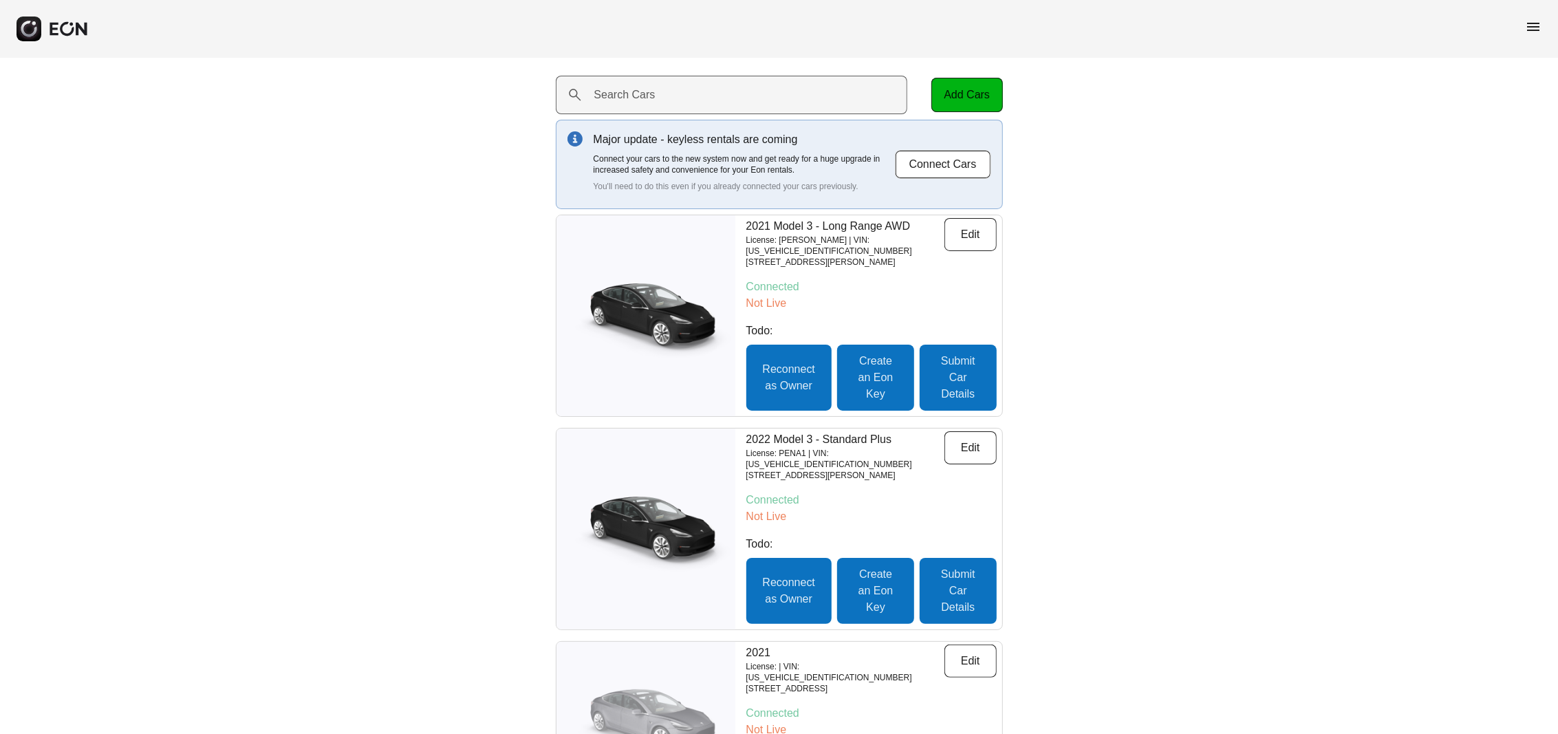 This screenshot has height=734, width=1558. Describe the element at coordinates (744, 164) in the screenshot. I see `p: Connect your cars to the new system now and get ready for a huge upgrade in increased safety and ...` at that location.